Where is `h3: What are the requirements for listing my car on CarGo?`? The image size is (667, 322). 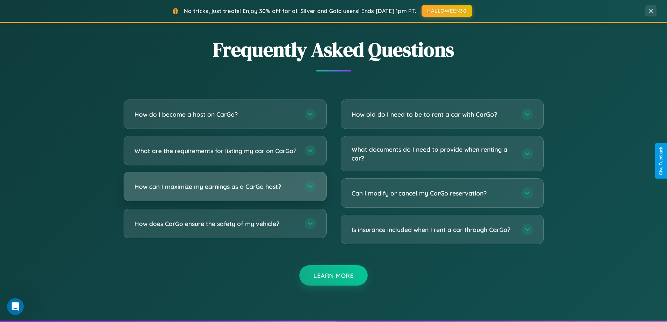 h3: What are the requirements for listing my car on CarGo? is located at coordinates (216, 150).